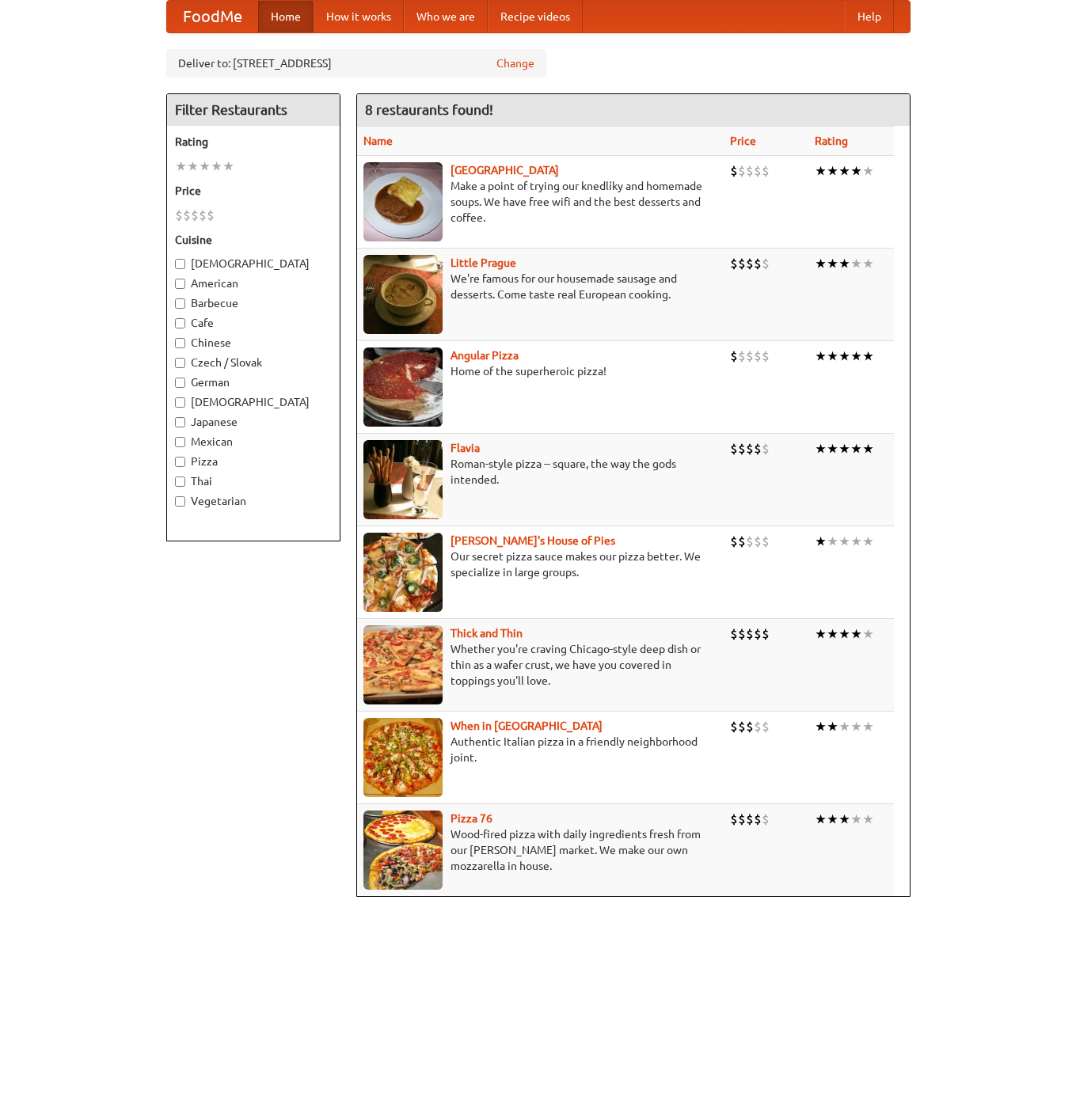 The height and width of the screenshot is (1120, 1076). I want to click on img: flavia.jpg, so click(403, 480).